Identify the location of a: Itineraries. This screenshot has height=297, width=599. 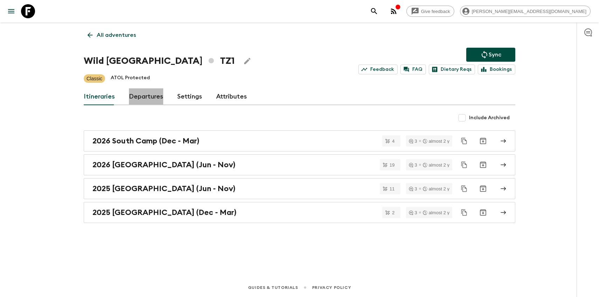
(99, 97).